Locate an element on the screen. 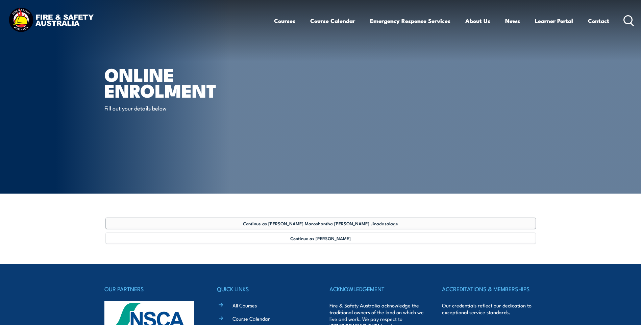  a: Courses is located at coordinates (284, 21).